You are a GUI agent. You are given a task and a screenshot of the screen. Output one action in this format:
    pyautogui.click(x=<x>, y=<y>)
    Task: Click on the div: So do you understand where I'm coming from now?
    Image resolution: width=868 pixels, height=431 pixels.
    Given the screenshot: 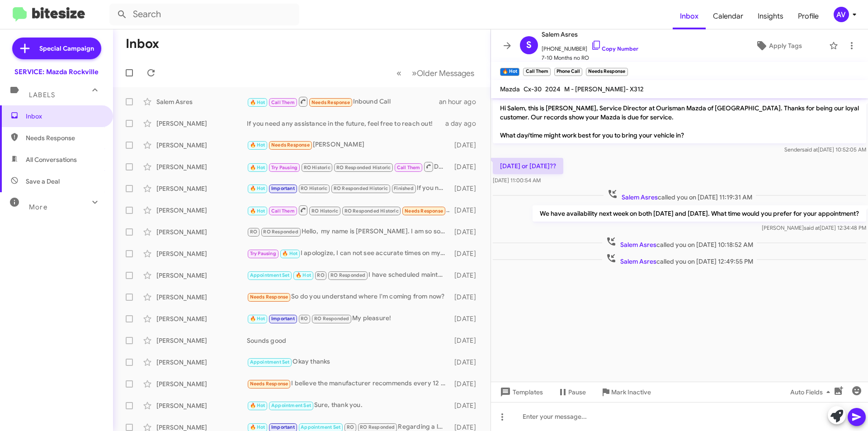 What is the action you would take?
    pyautogui.click(x=348, y=297)
    